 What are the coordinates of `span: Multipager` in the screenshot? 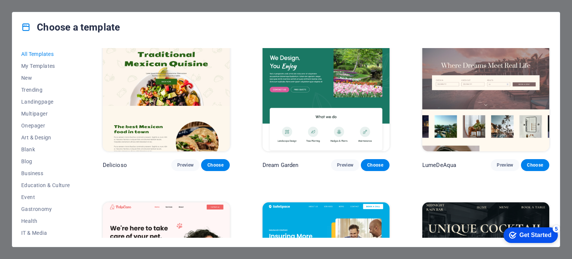 It's located at (45, 114).